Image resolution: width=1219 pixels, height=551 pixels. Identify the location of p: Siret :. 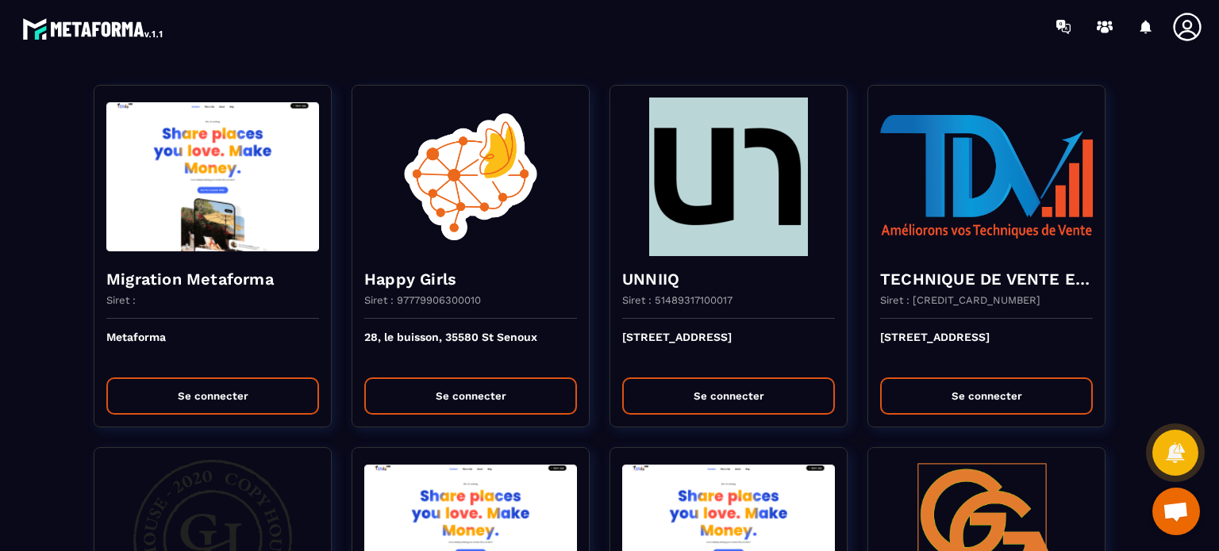
(121, 300).